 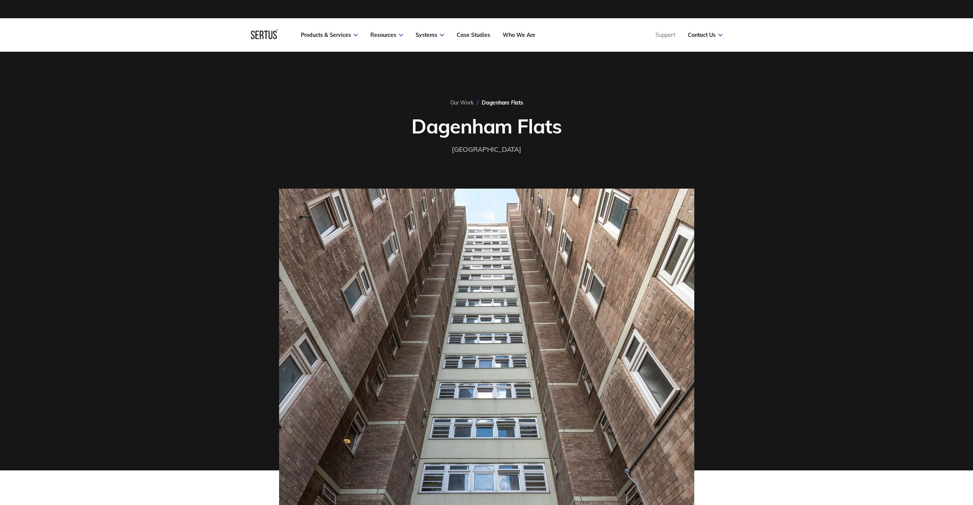 I want to click on div: Chat Widget, so click(x=954, y=487).